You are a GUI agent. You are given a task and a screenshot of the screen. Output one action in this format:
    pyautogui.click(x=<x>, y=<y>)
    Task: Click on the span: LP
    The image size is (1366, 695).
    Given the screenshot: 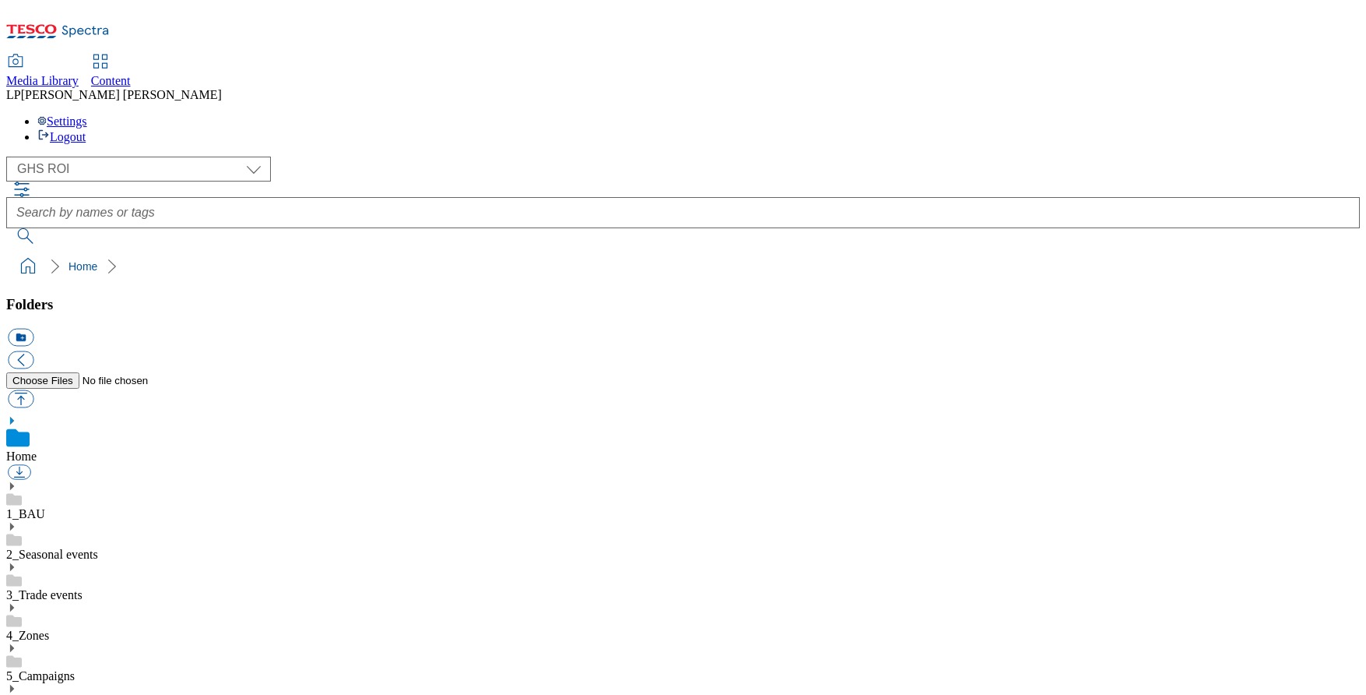 What is the action you would take?
    pyautogui.click(x=13, y=94)
    